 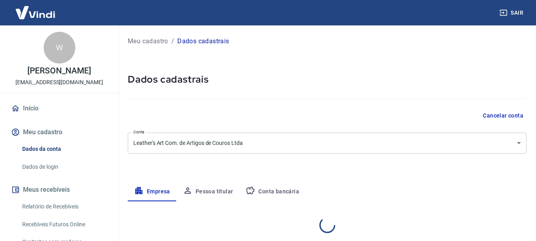 I want to click on button: Cancelar conta, so click(x=503, y=115).